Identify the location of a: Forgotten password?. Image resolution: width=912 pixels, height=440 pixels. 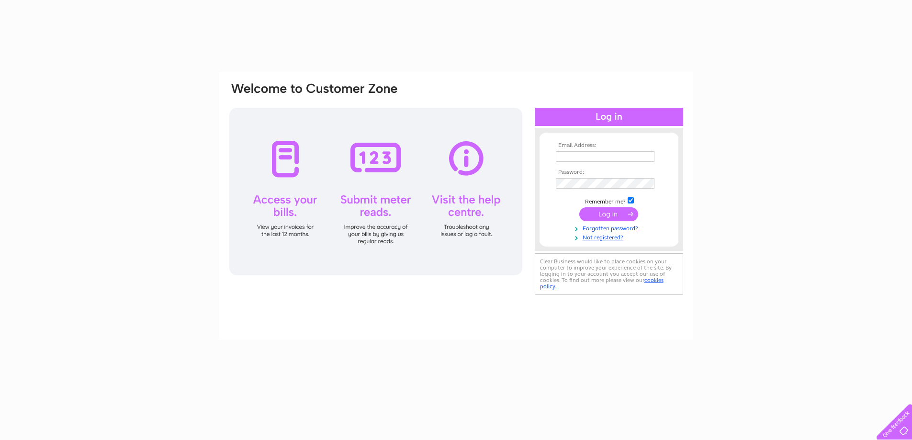
(610, 228).